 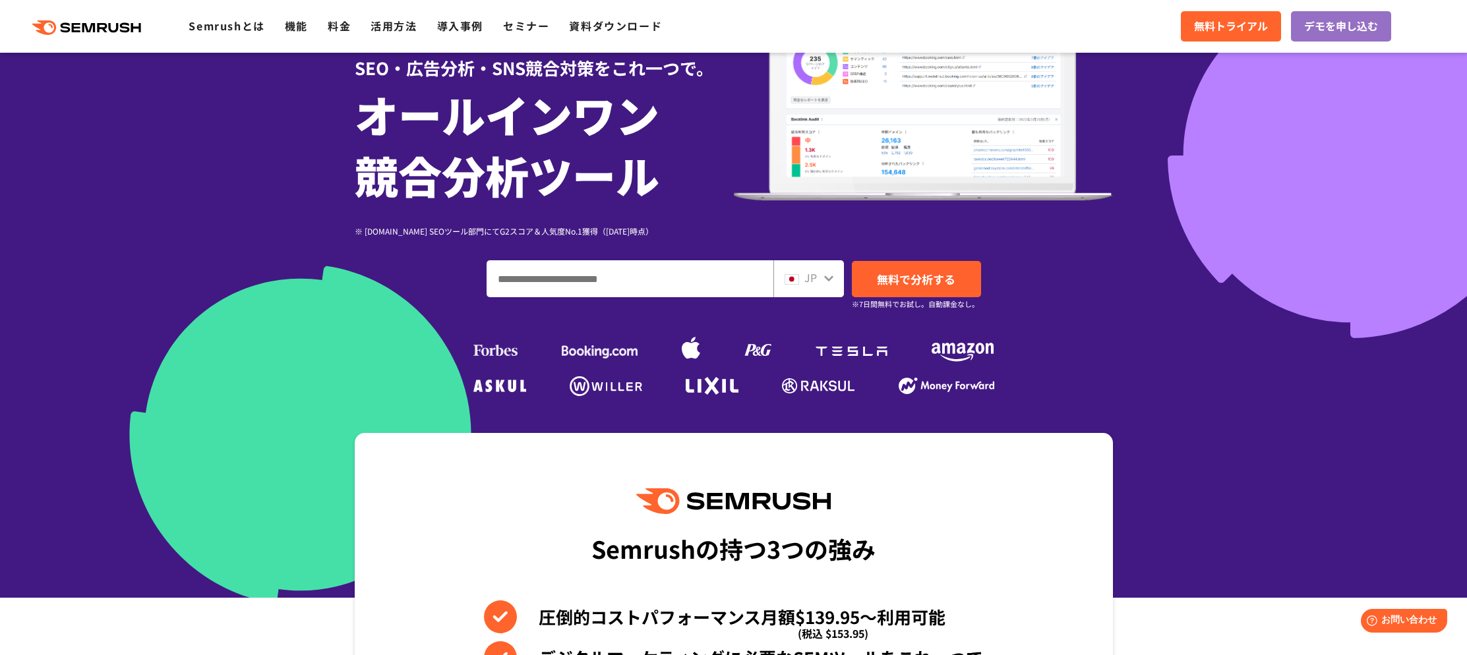 I want to click on span: デモを申し込む, so click(x=1341, y=26).